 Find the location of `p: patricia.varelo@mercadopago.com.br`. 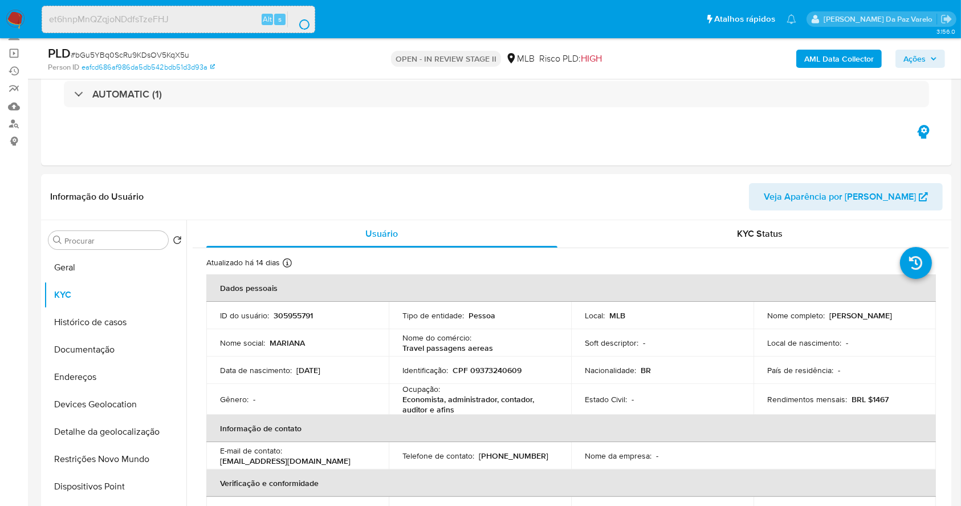

p: patricia.varelo@mercadopago.com.br is located at coordinates (880, 19).